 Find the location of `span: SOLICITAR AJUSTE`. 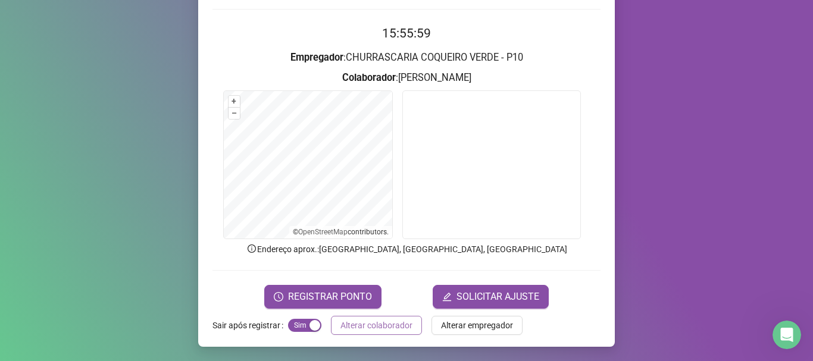

span: SOLICITAR AJUSTE is located at coordinates (498, 297).